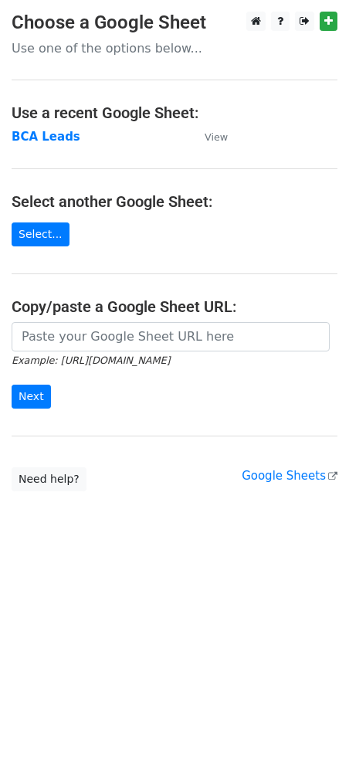  I want to click on h4: Use a recent Google Sheet:, so click(175, 113).